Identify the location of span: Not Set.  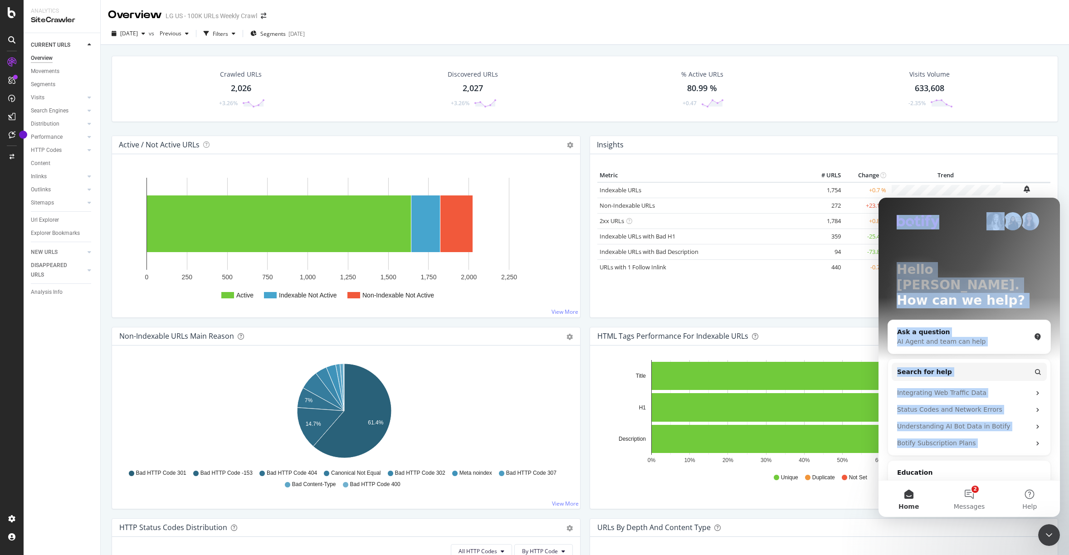
(858, 477).